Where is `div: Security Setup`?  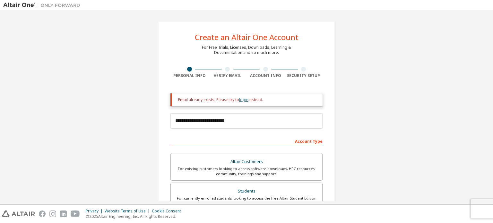 div: Security Setup is located at coordinates (304, 76).